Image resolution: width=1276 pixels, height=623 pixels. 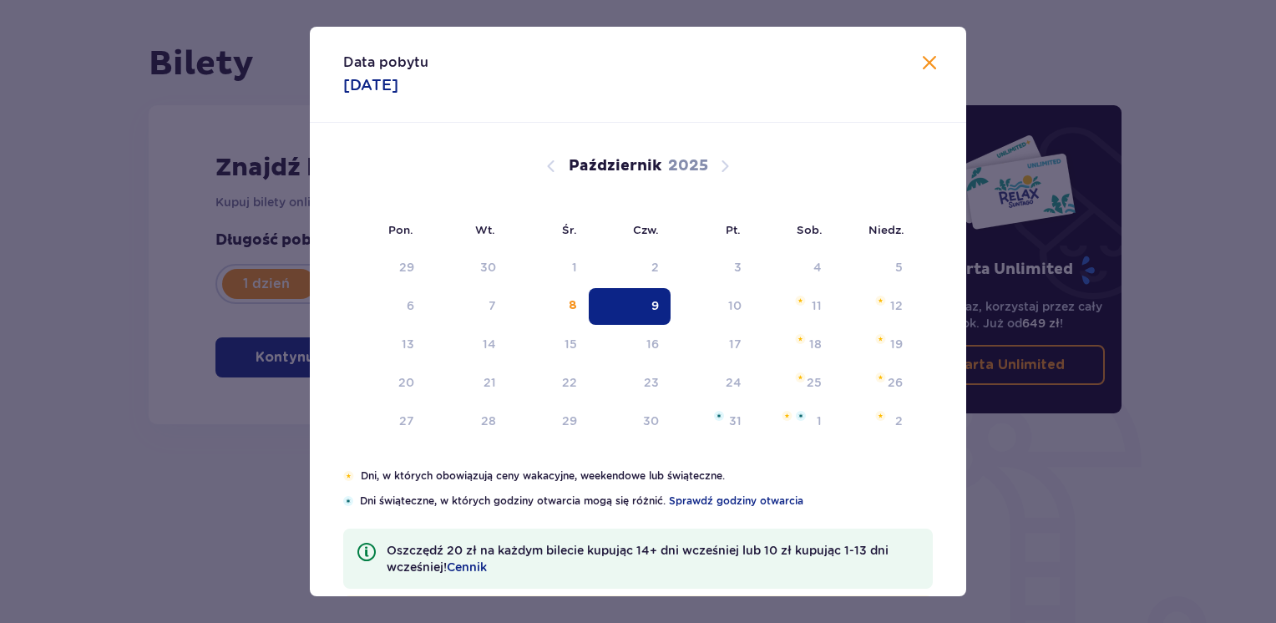 I want to click on td: Data niedostępna. niedziela, 5 października 2025, so click(x=873, y=268).